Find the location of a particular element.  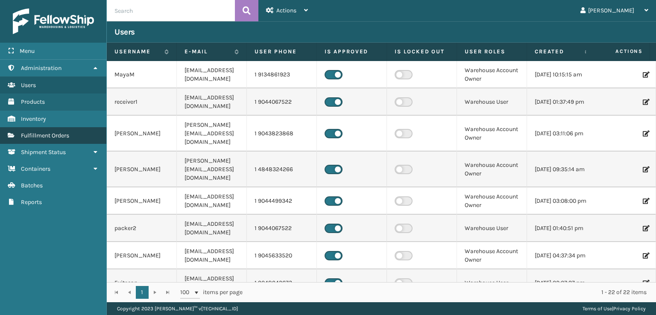

span: Administration is located at coordinates (41, 68).